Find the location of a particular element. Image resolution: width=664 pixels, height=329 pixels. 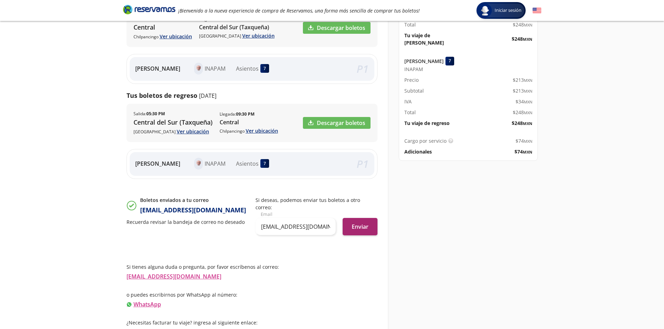

b: 05:30 PM is located at coordinates (155, 114).